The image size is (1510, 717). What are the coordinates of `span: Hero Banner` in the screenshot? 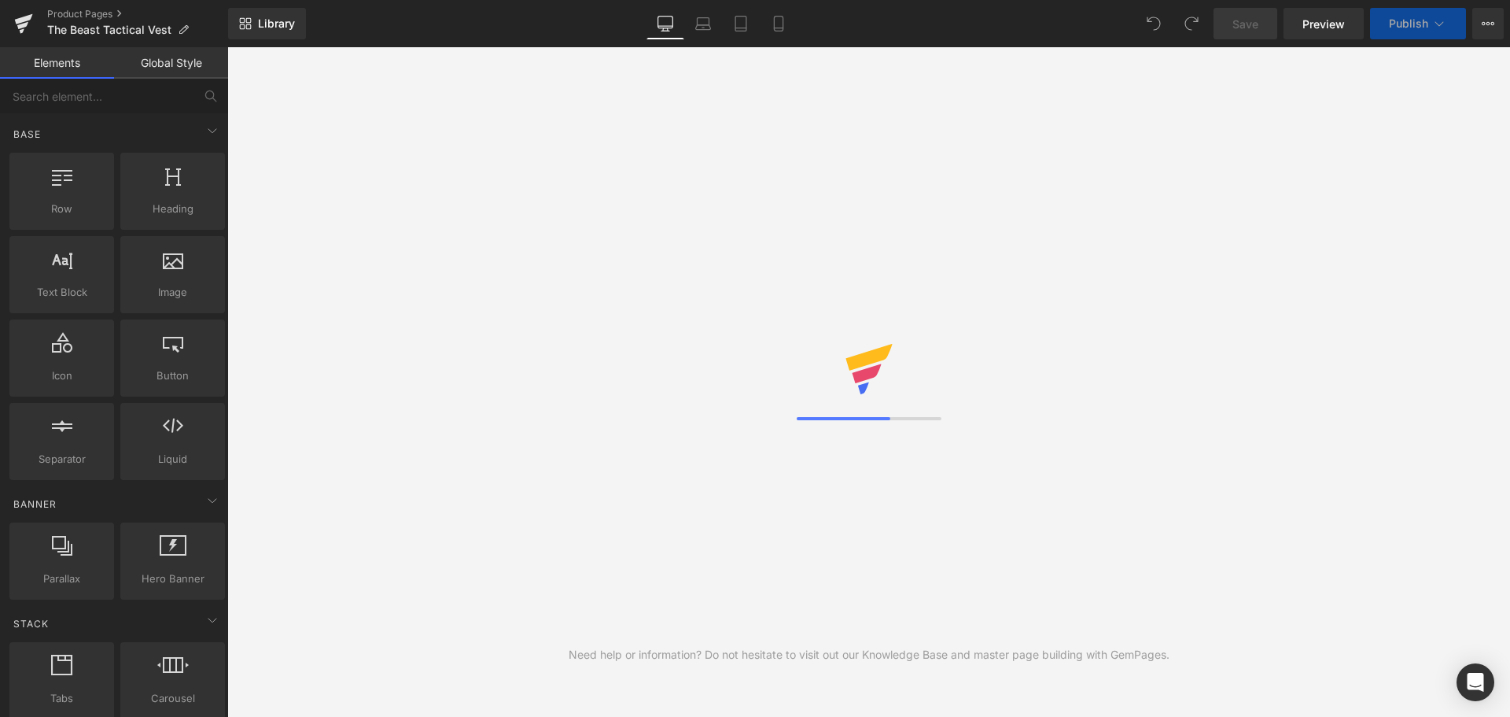 It's located at (172, 578).